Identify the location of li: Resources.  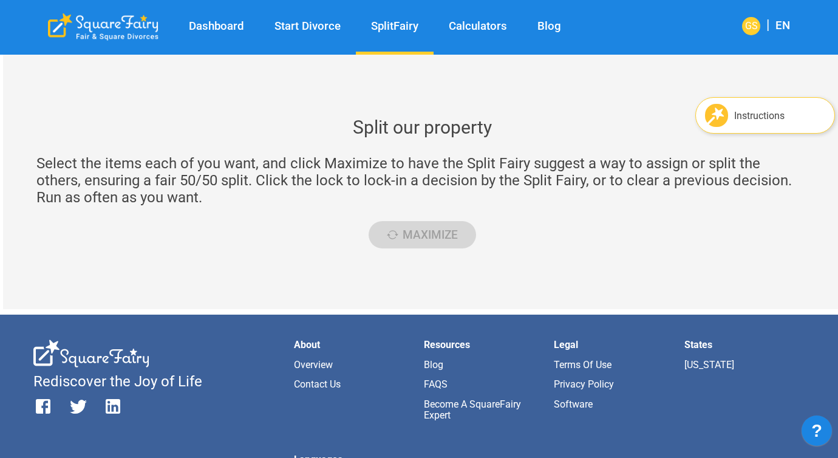
(484, 345).